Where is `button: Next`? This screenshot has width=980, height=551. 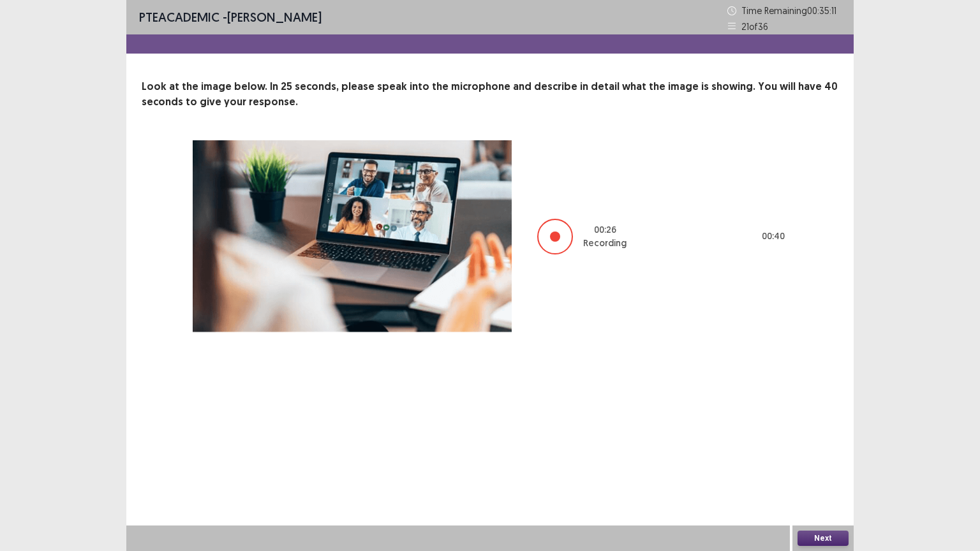 button: Next is located at coordinates (823, 538).